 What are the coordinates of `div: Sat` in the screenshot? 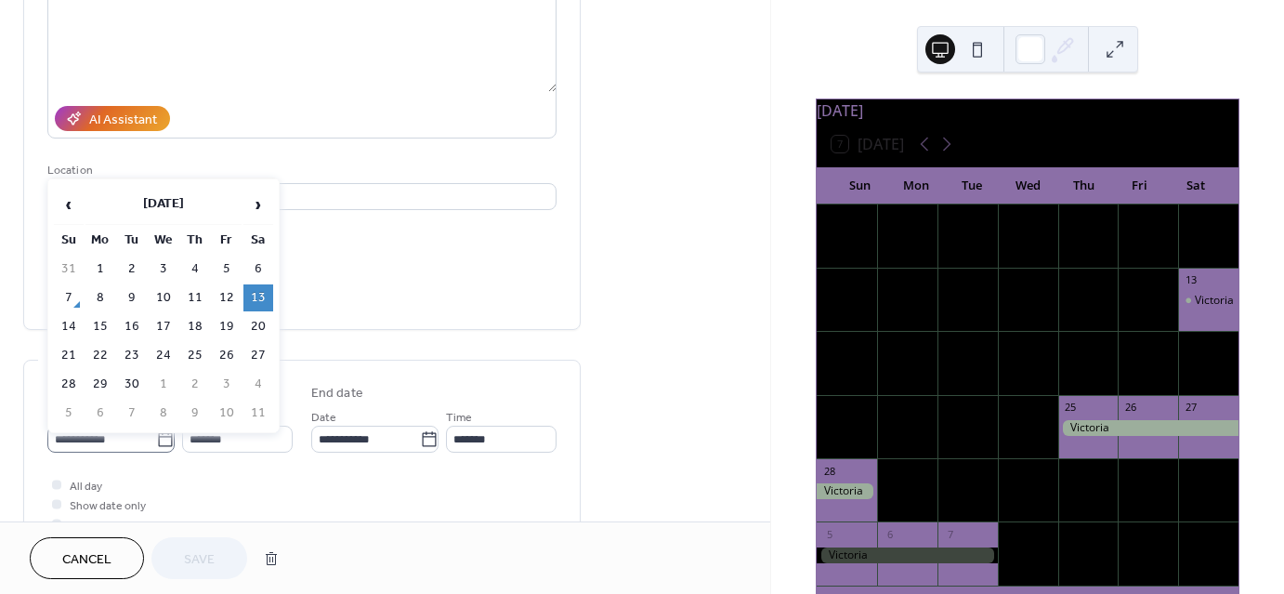 It's located at (1196, 186).